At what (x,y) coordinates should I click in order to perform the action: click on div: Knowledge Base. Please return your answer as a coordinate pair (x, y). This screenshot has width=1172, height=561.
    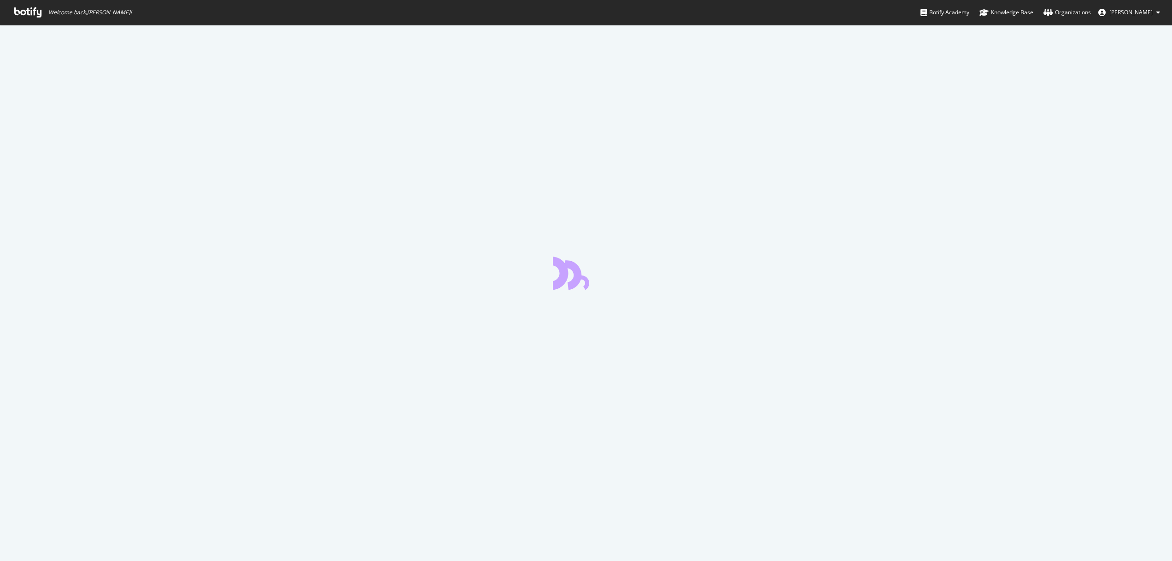
    Looking at the image, I should click on (1006, 12).